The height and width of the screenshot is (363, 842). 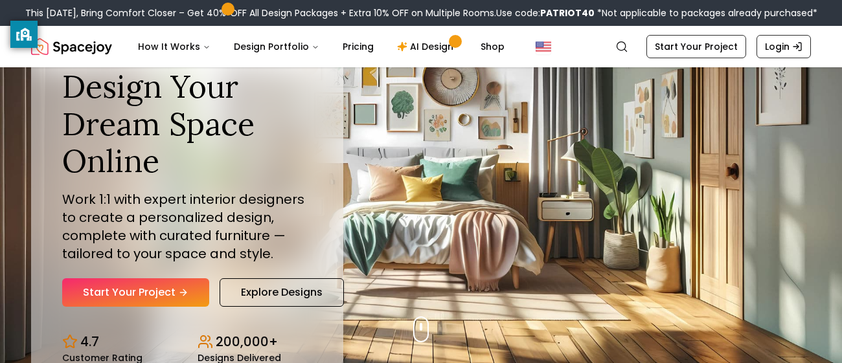 What do you see at coordinates (71, 47) in the screenshot?
I see `a: Spacejoy` at bounding box center [71, 47].